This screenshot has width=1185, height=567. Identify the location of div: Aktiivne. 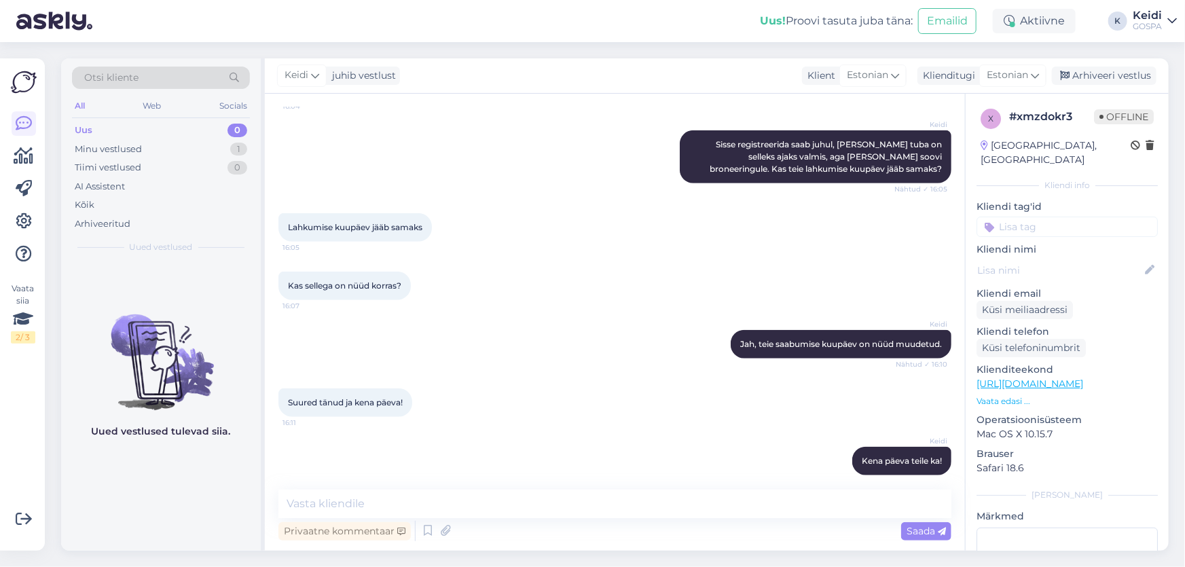
(1034, 21).